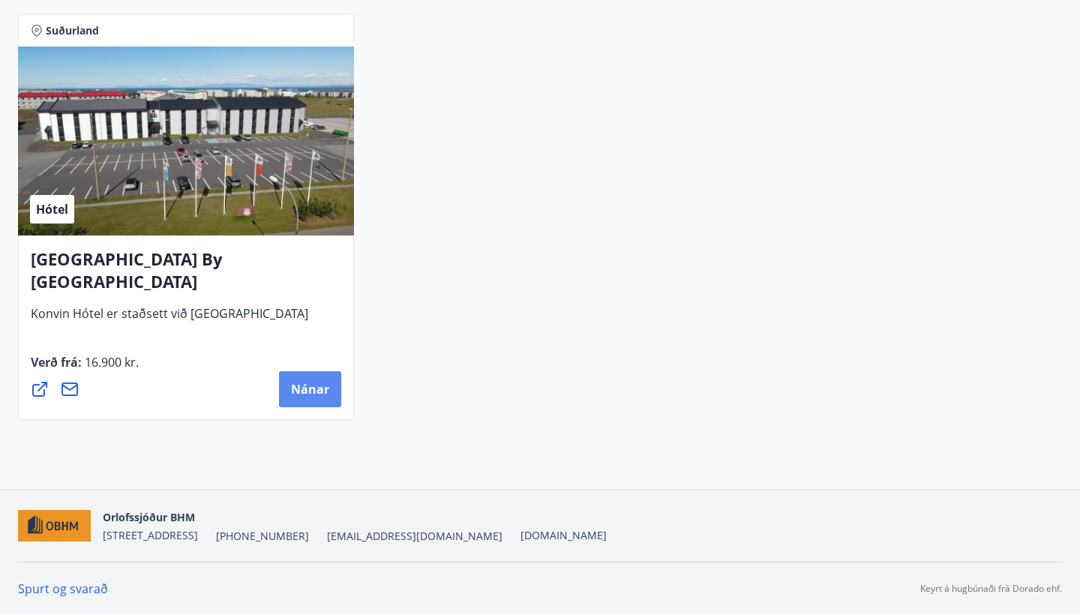 This screenshot has width=1080, height=615. What do you see at coordinates (72, 31) in the screenshot?
I see `span: Suðurland` at bounding box center [72, 31].